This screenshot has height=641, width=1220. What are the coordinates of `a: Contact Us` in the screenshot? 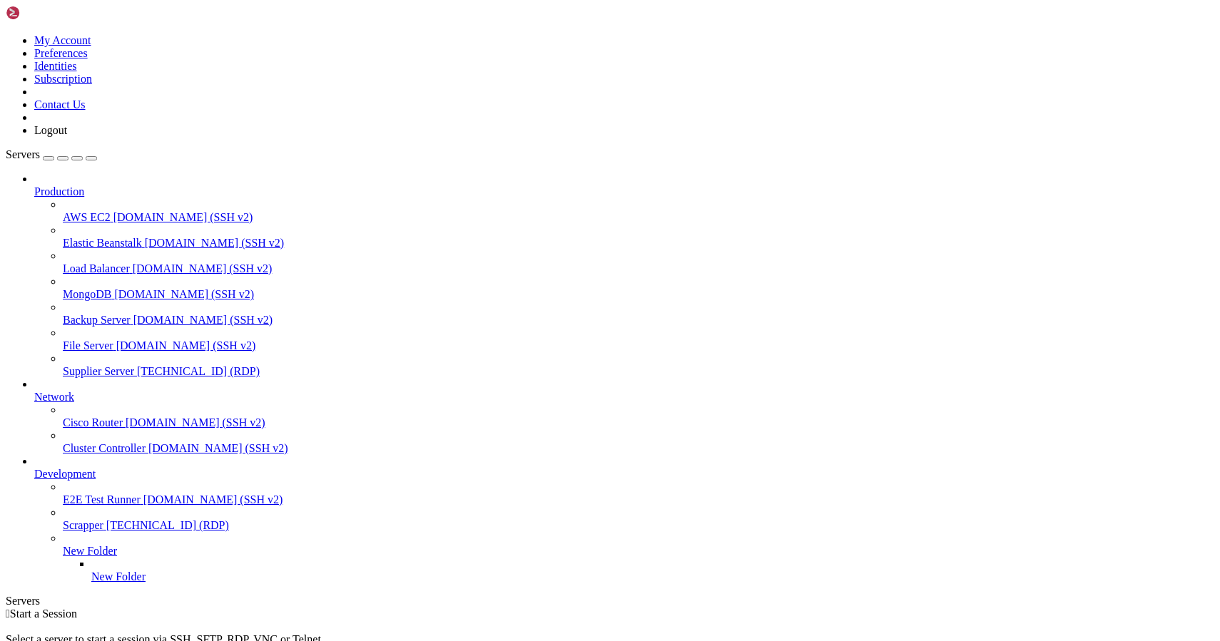 It's located at (60, 104).